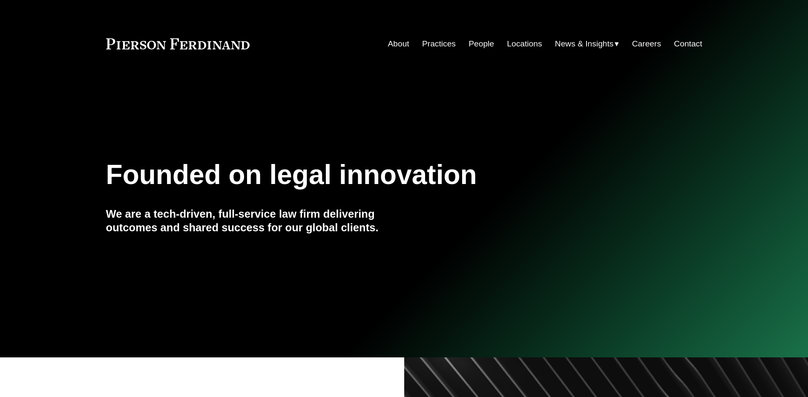 The width and height of the screenshot is (808, 397). What do you see at coordinates (587, 44) in the screenshot?
I see `a: folder dropdown` at bounding box center [587, 44].